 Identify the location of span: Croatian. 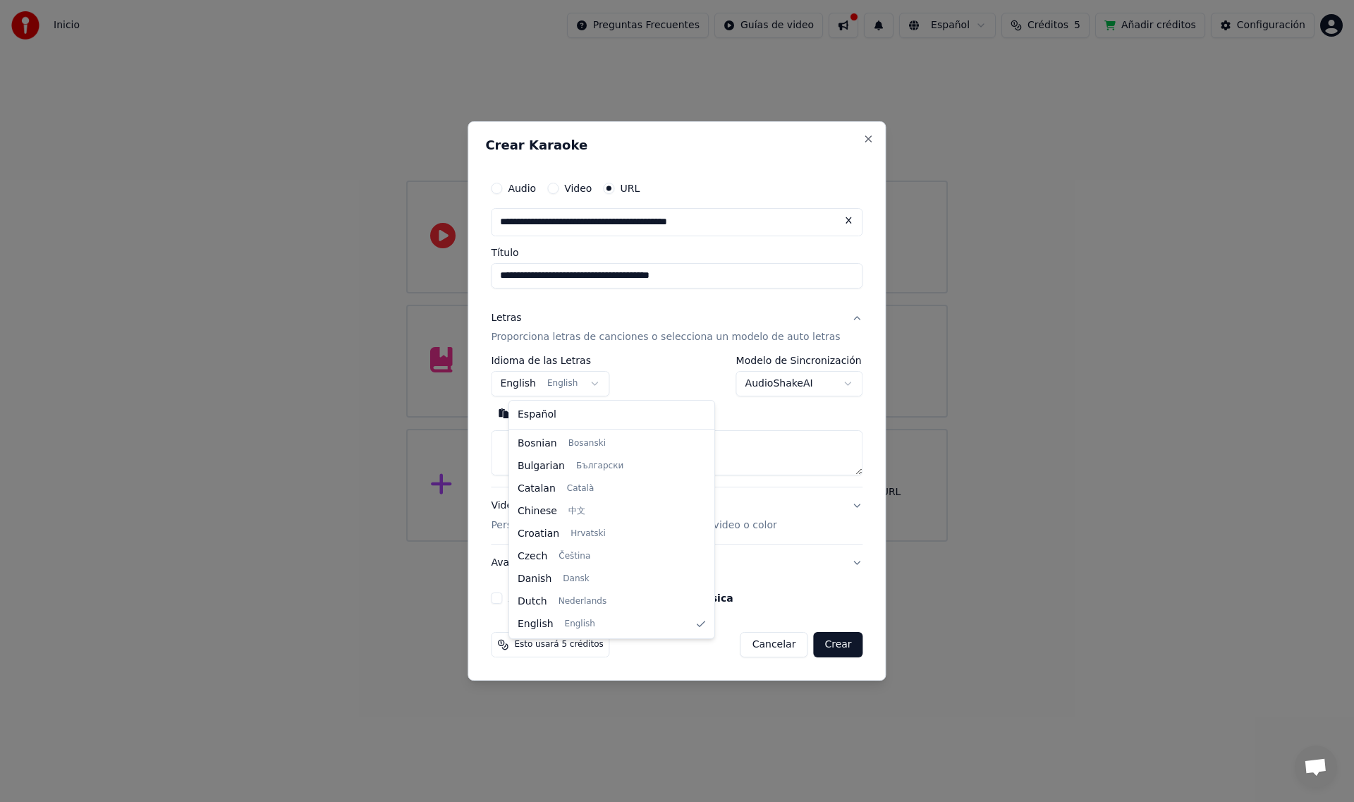
(538, 534).